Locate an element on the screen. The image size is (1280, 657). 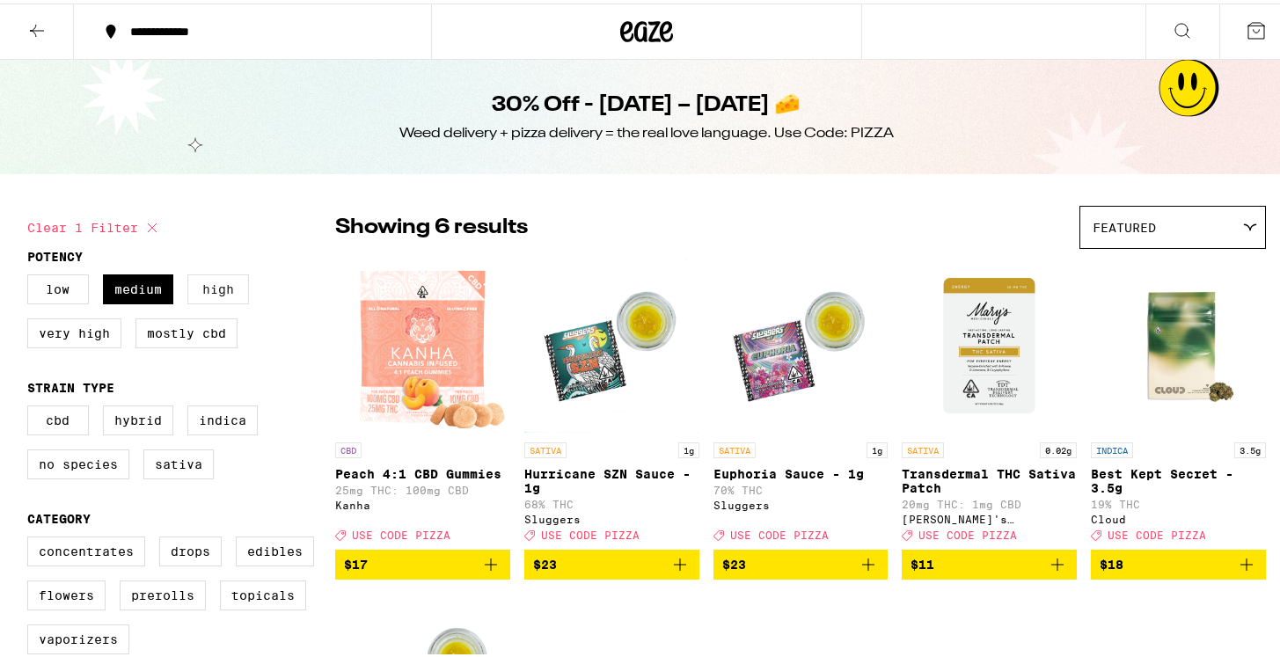
div: Cloud is located at coordinates (1178, 515).